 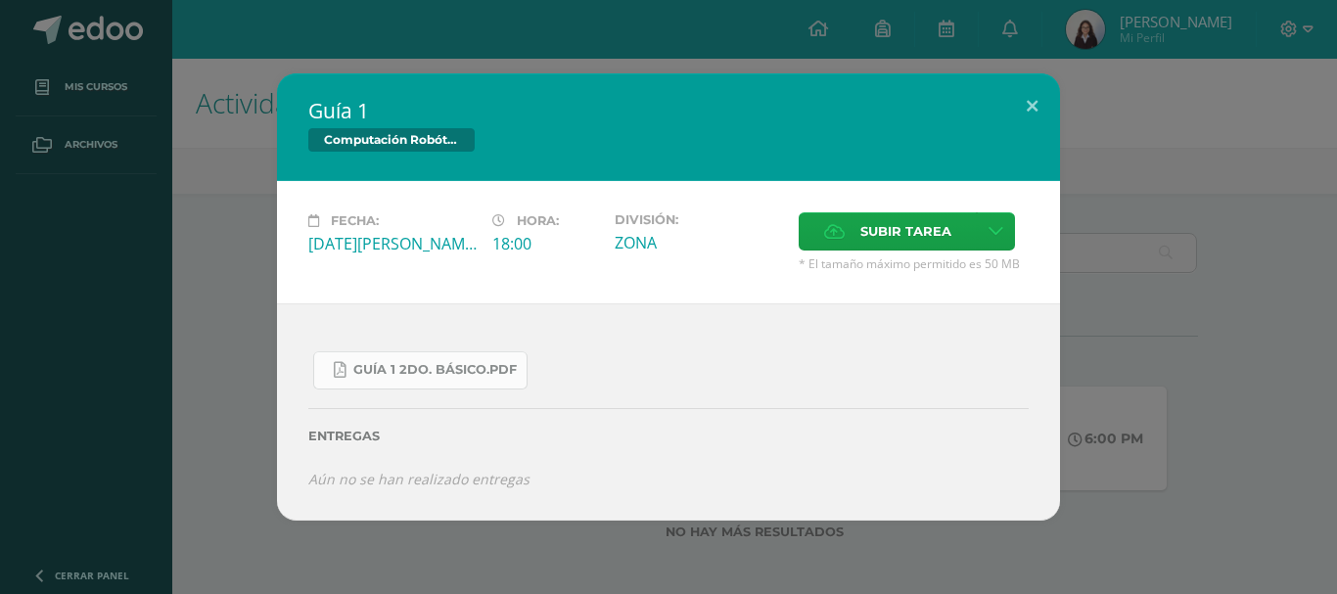 I want to click on label: División:, so click(x=699, y=219).